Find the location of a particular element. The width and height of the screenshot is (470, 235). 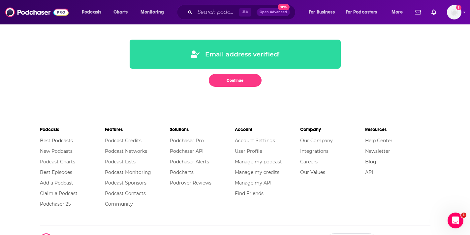

a: Best Podcasts is located at coordinates (56, 140).